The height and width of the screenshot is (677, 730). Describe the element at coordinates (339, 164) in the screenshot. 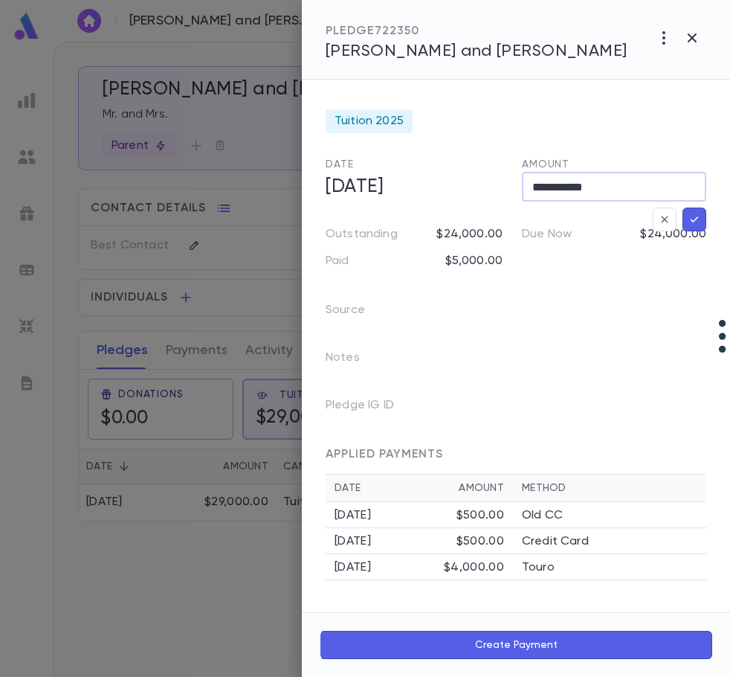

I see `span: Date` at that location.